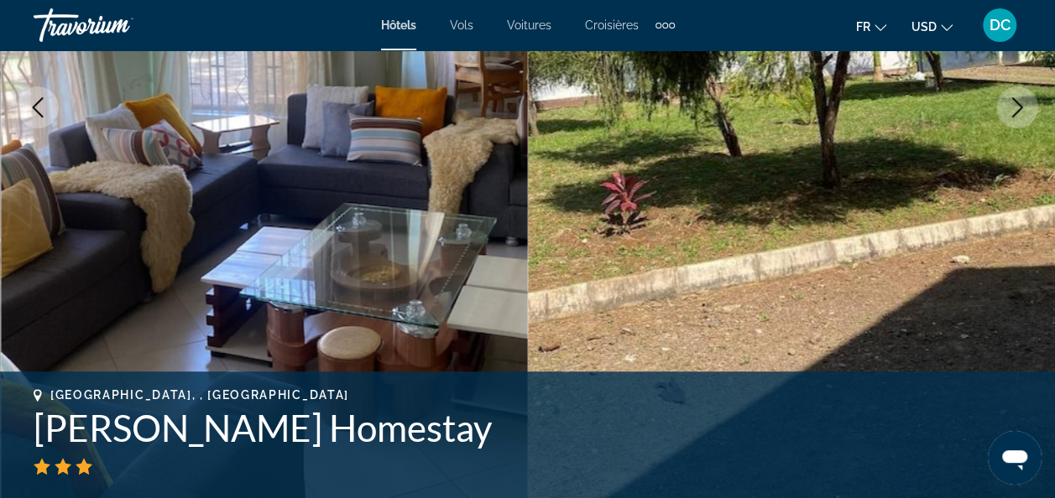 This screenshot has width=1055, height=498. What do you see at coordinates (871, 26) in the screenshot?
I see `button: Change language` at bounding box center [871, 26].